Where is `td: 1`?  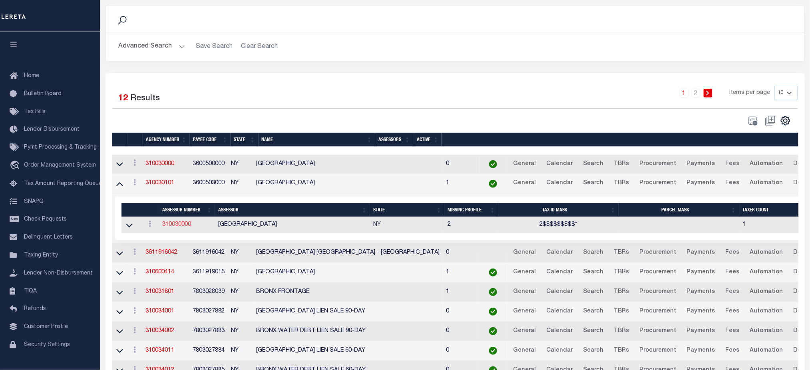
td: 1 is located at coordinates (461, 183).